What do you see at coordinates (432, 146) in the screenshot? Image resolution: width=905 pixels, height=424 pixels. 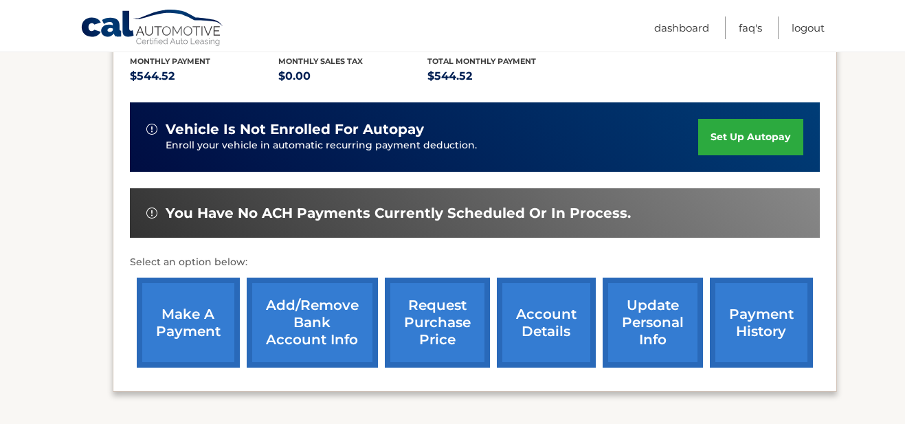 I see `p: Enroll your vehicle in automatic recurring payment deduction.` at bounding box center [432, 146].